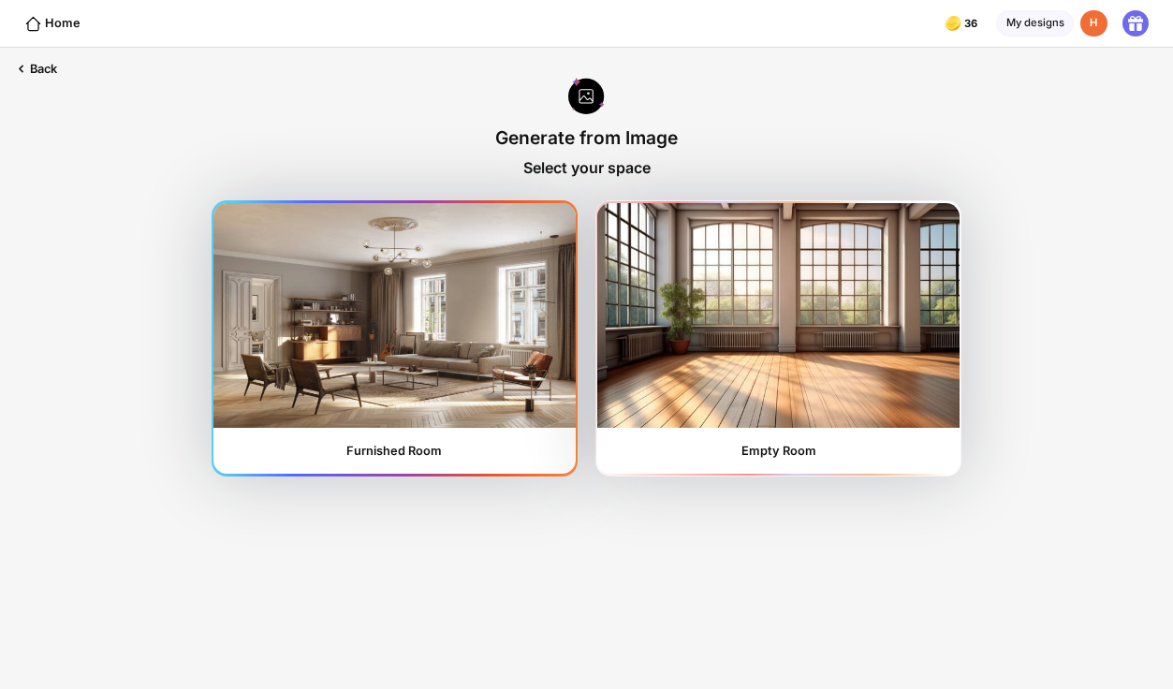  Describe the element at coordinates (394, 450) in the screenshot. I see `div: Furnished Room` at that location.